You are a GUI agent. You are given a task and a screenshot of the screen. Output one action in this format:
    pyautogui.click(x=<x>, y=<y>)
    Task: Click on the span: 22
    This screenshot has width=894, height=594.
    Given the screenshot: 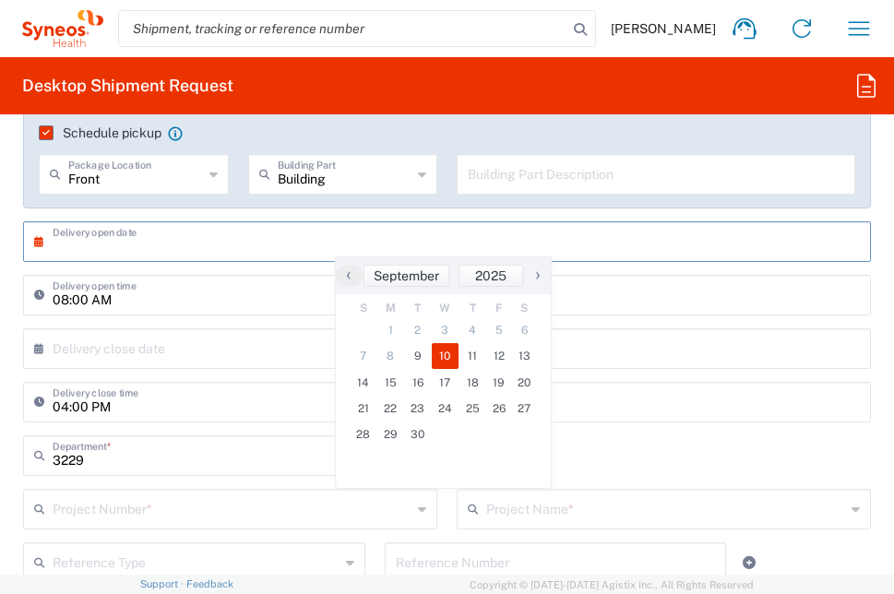 What is the action you would take?
    pyautogui.click(x=391, y=408)
    